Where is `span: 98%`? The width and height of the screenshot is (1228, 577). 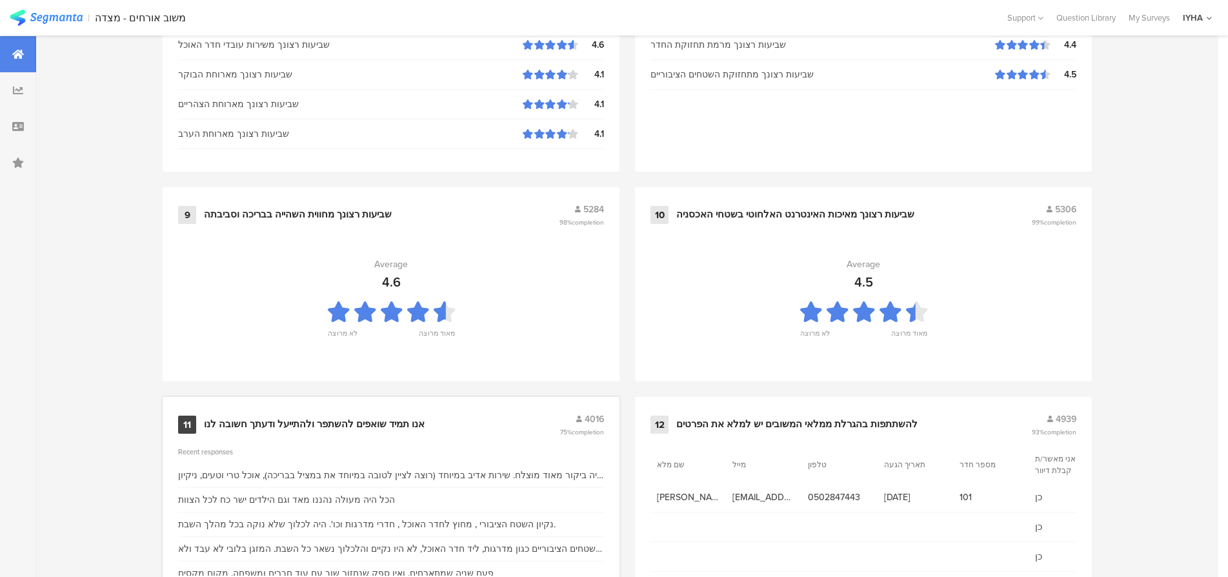
span: 98% is located at coordinates (581, 222).